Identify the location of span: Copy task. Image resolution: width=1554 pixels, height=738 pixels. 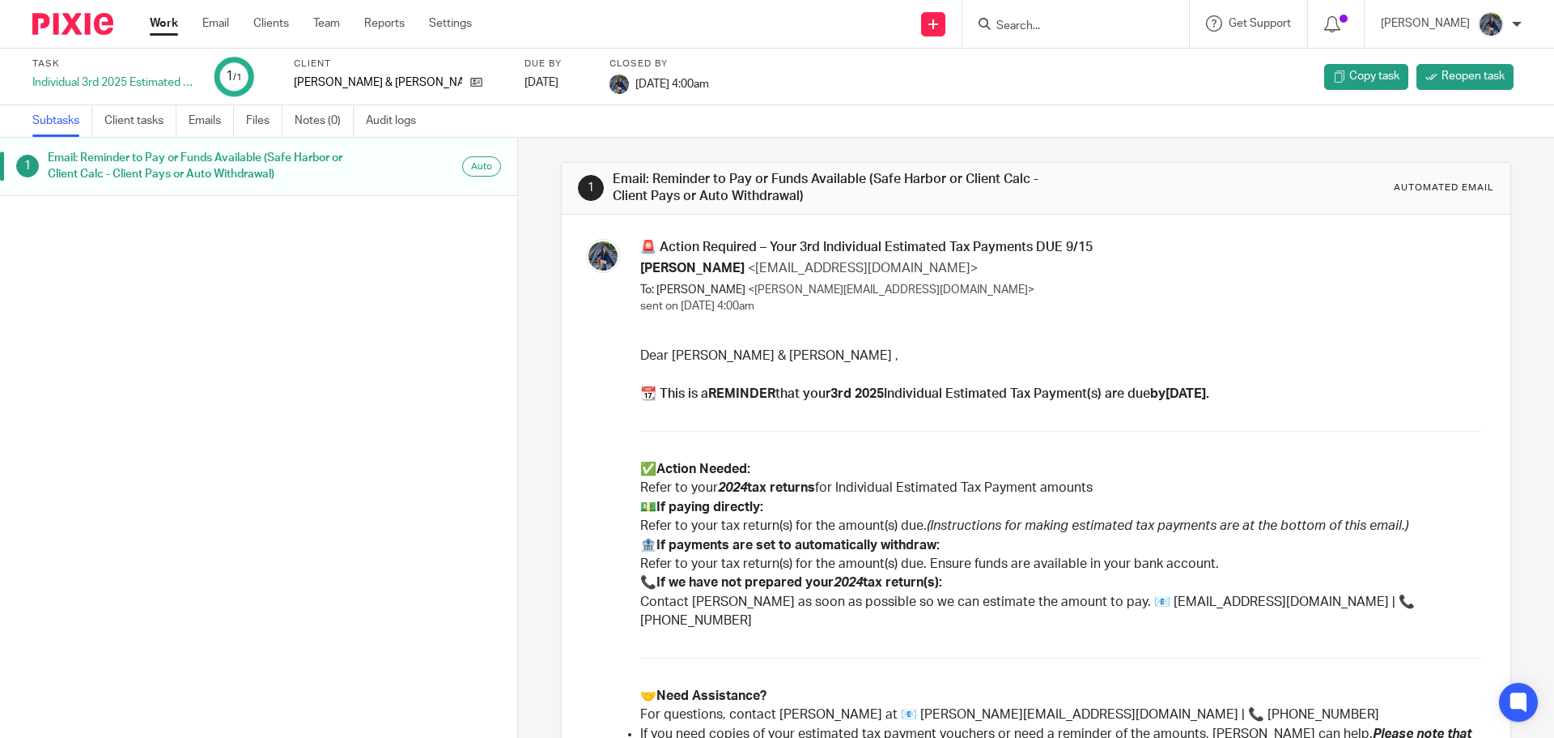
(1375, 76).